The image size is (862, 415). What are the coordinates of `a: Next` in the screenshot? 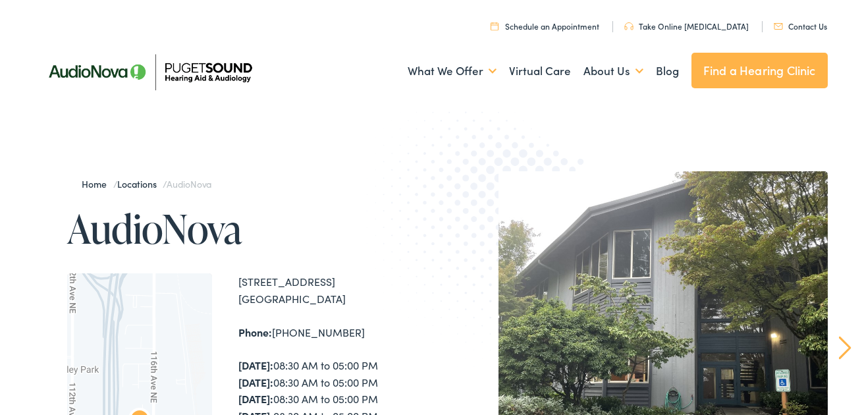 It's located at (844, 348).